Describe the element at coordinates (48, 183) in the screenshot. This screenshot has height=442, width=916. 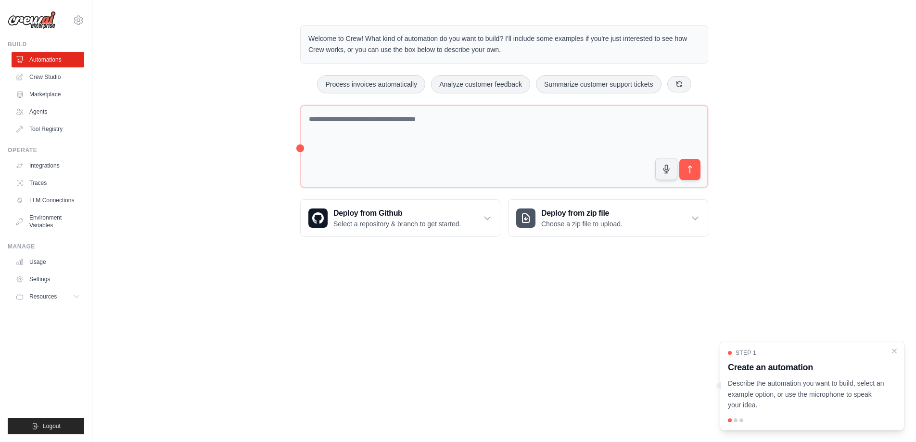
I see `a: Traces` at that location.